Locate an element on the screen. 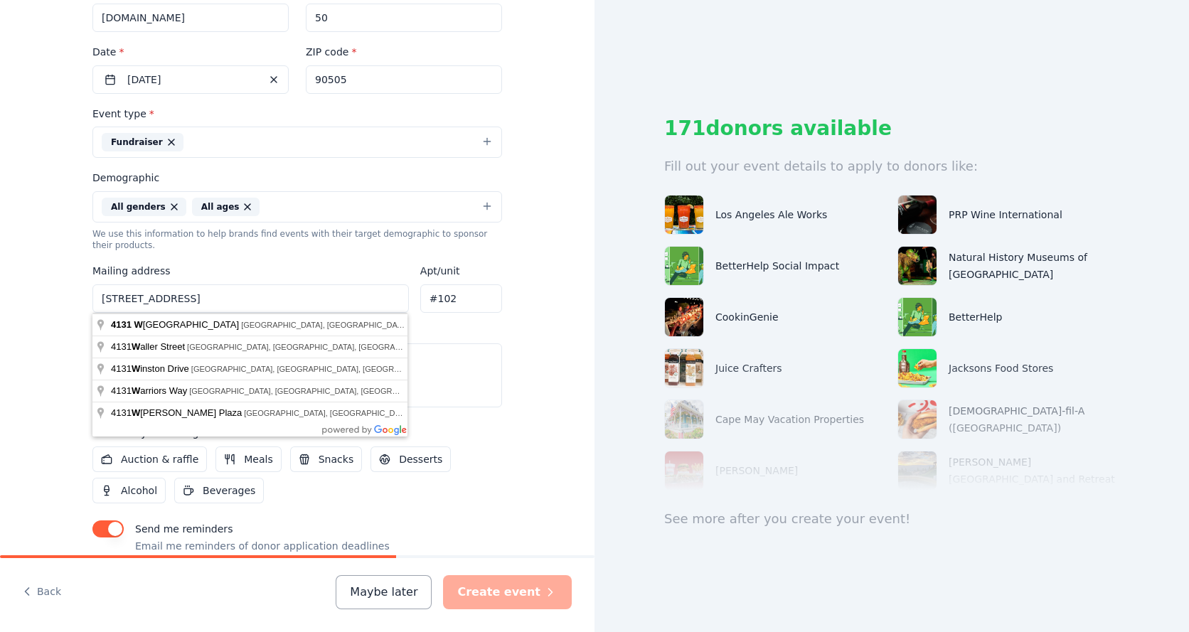  div: CookinGenie is located at coordinates (746, 317).